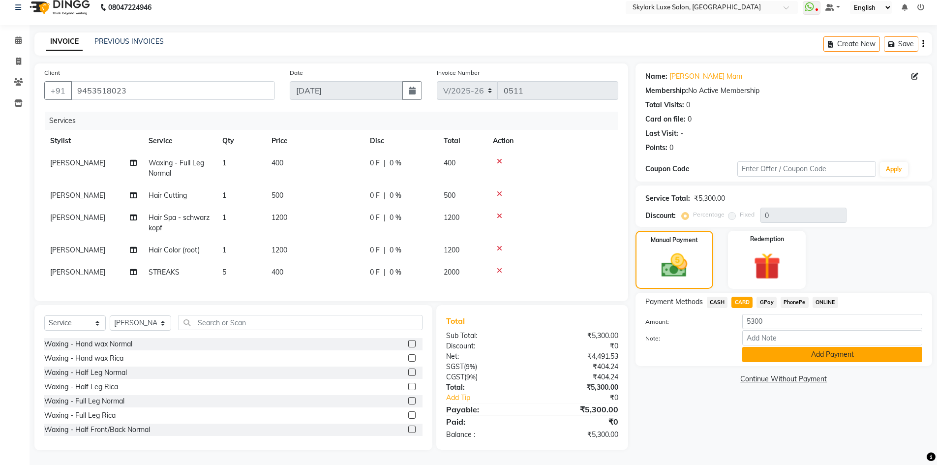 This screenshot has width=937, height=465. What do you see at coordinates (666, 119) in the screenshot?
I see `div: Card on file:` at bounding box center [666, 119].